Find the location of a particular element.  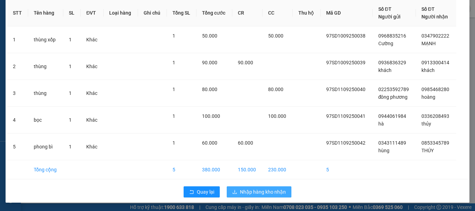

span: 97SD1109250042 is located at coordinates (346, 143).